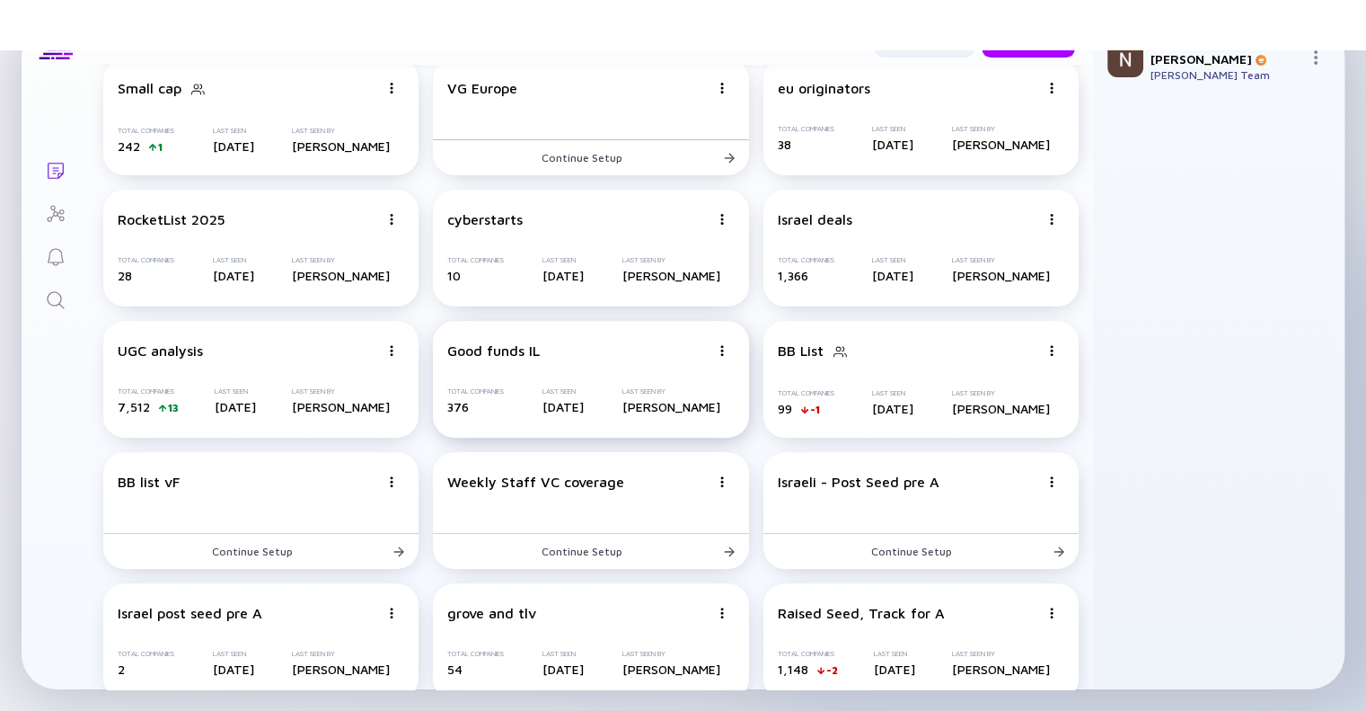 The width and height of the screenshot is (1366, 711). What do you see at coordinates (815, 219) in the screenshot?
I see `div: Israel deals` at bounding box center [815, 219].